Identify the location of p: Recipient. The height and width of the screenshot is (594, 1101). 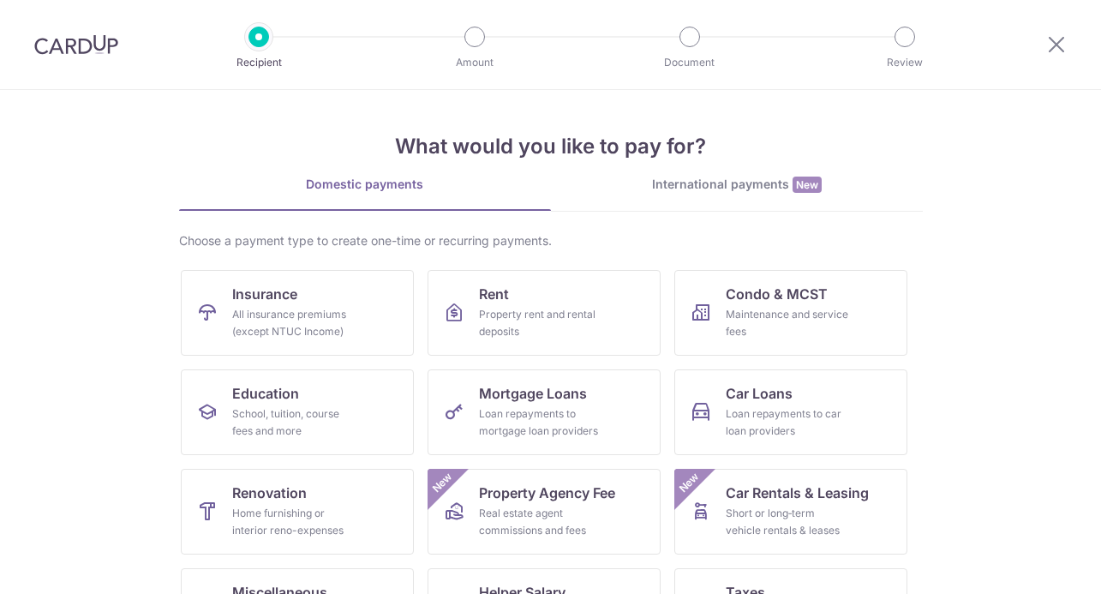
(259, 63).